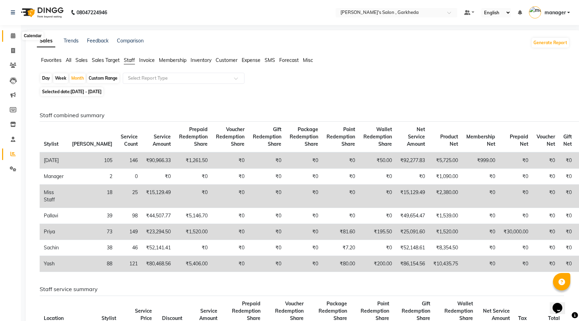 This screenshot has height=321, width=579. I want to click on td: ₹1,520.00, so click(446, 232).